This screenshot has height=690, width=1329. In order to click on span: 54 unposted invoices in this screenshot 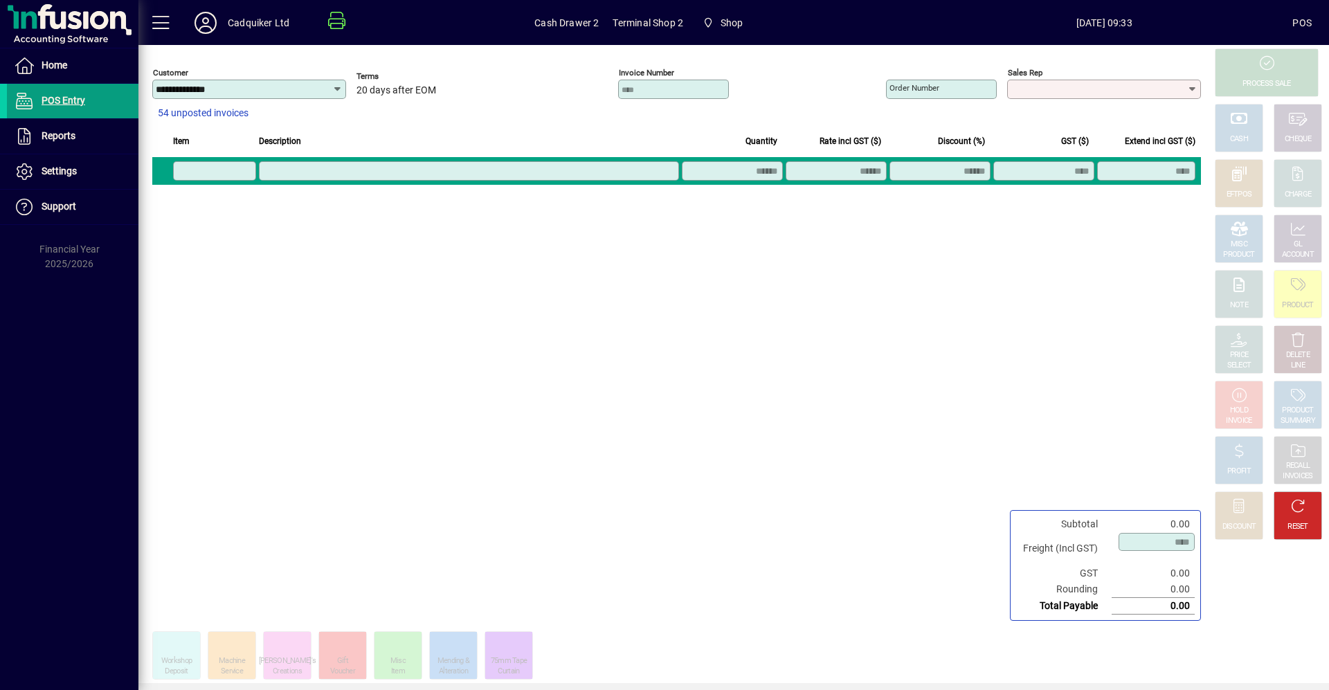, I will do `click(203, 113)`.